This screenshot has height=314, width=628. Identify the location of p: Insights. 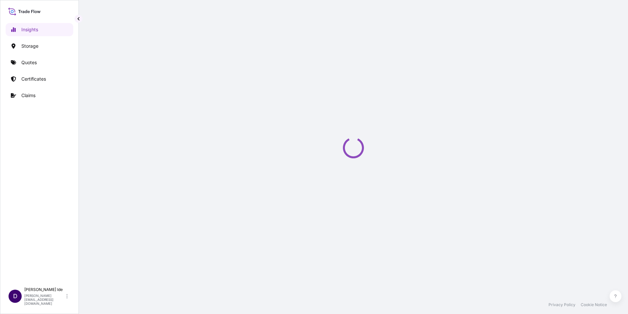
(30, 30).